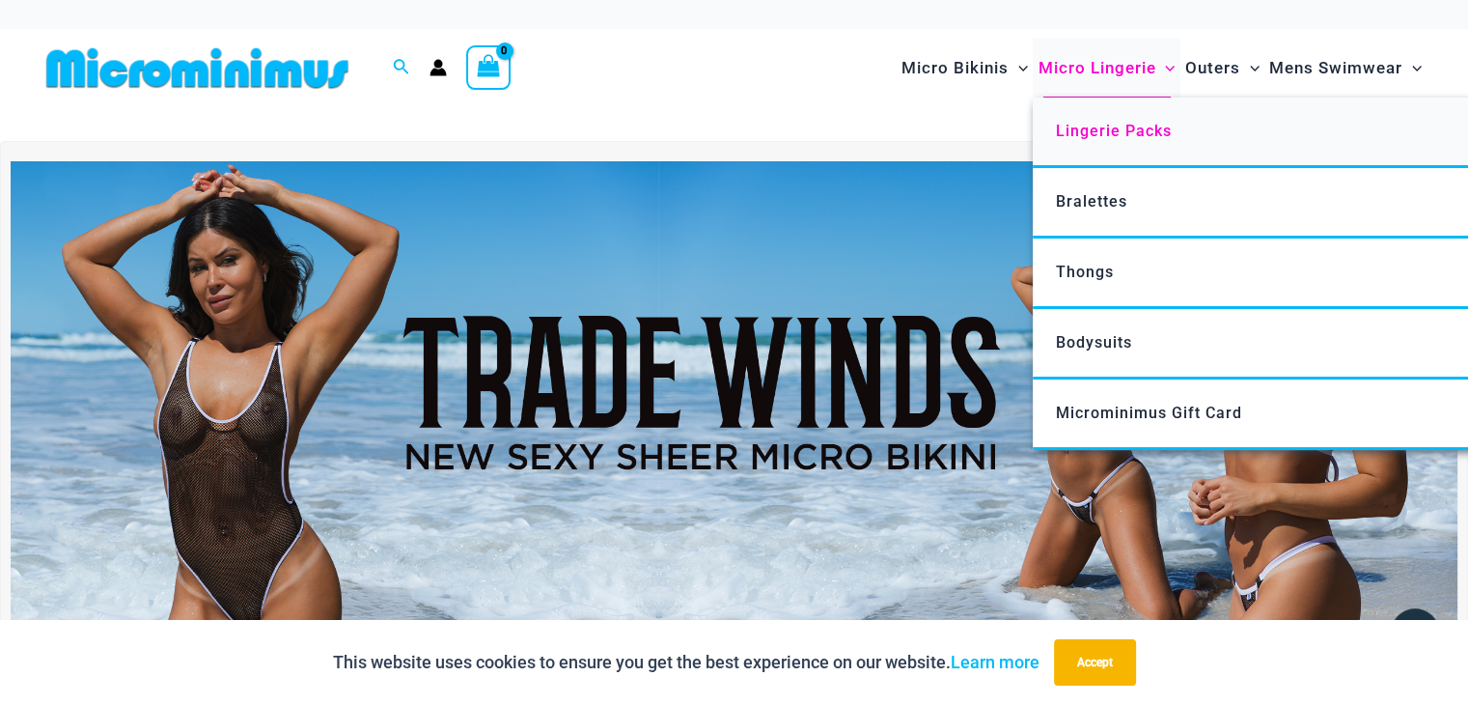  I want to click on span: Thongs, so click(1085, 271).